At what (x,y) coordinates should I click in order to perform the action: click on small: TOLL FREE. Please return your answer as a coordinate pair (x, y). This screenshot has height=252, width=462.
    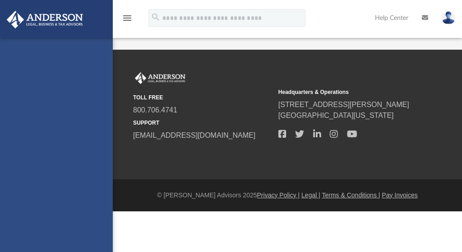
    Looking at the image, I should click on (203, 97).